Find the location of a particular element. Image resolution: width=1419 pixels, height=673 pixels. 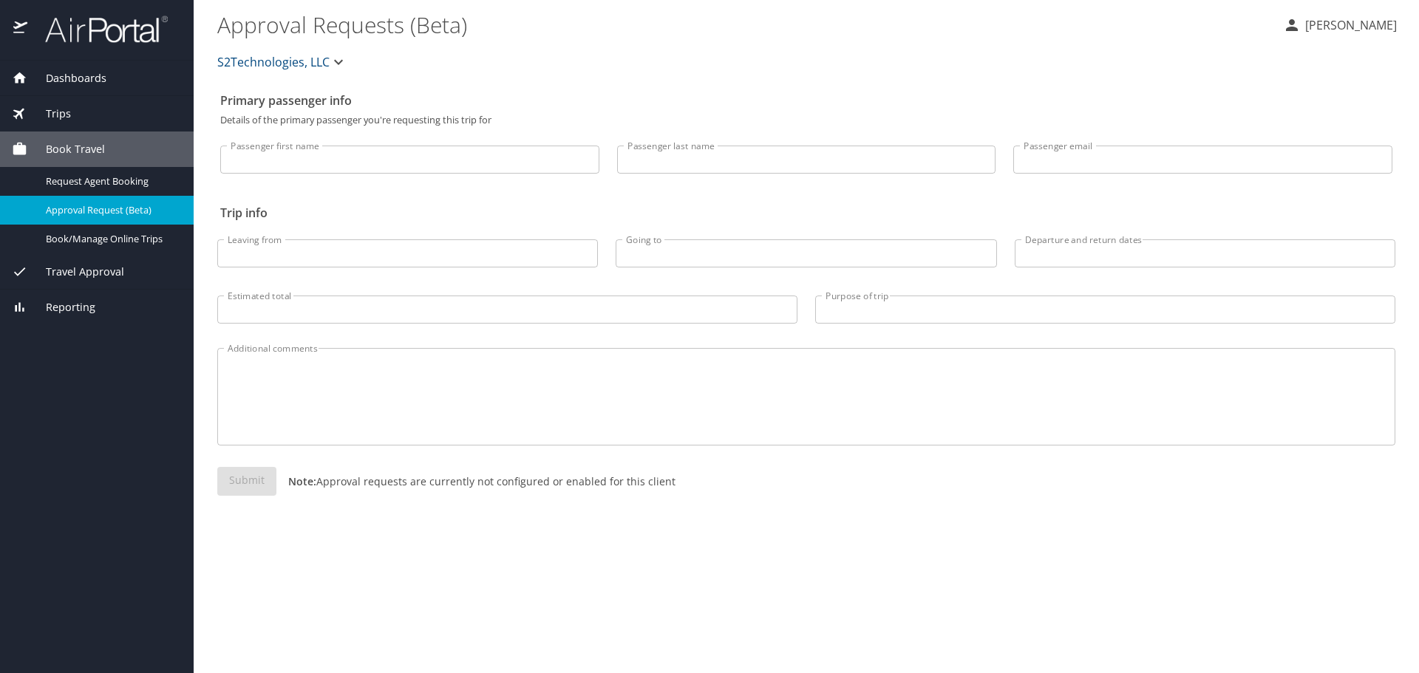

h2: Trip info is located at coordinates (806, 213).